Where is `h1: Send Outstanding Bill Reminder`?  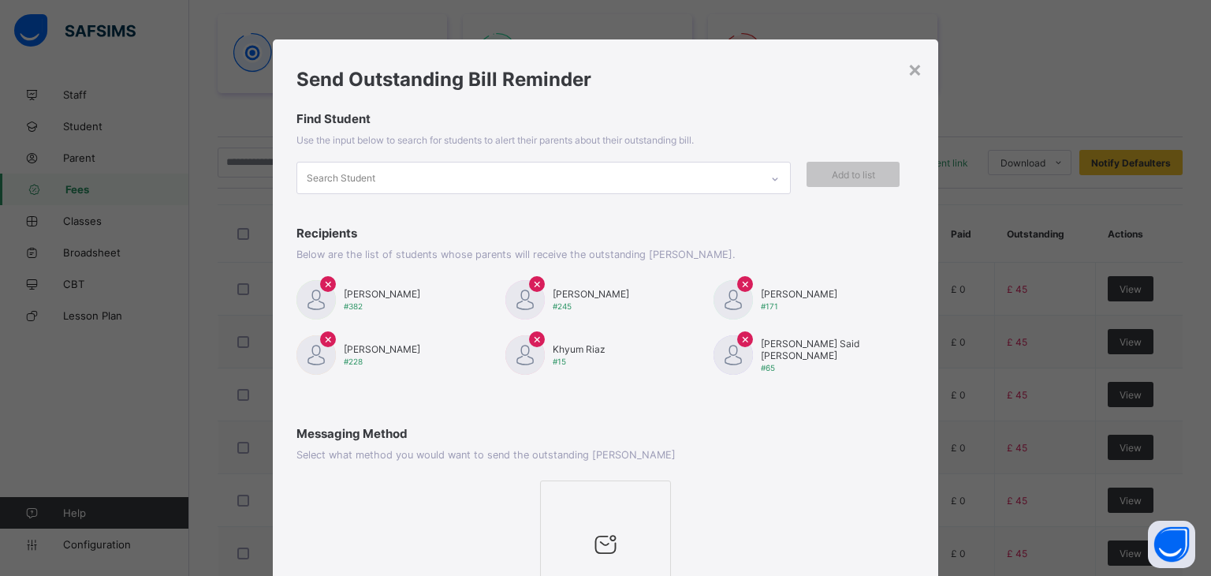 h1: Send Outstanding Bill Reminder is located at coordinates (606, 79).